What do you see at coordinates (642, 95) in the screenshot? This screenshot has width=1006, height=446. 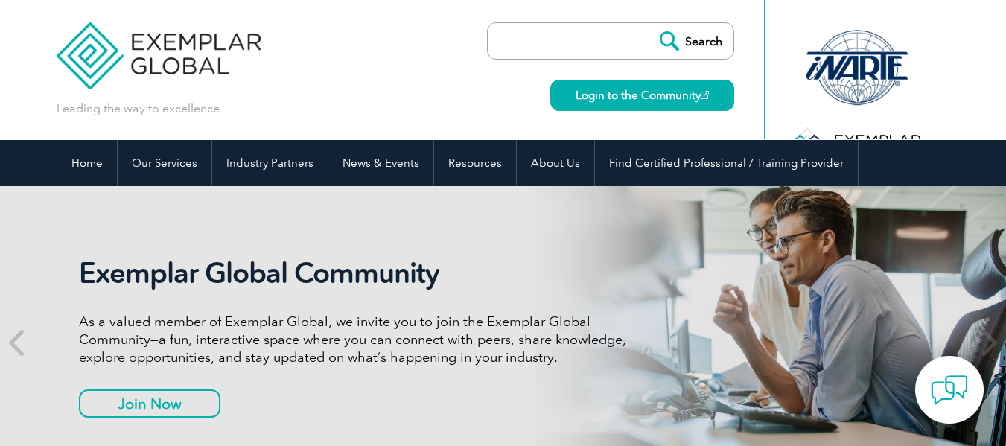 I see `a: Login to the Community` at bounding box center [642, 95].